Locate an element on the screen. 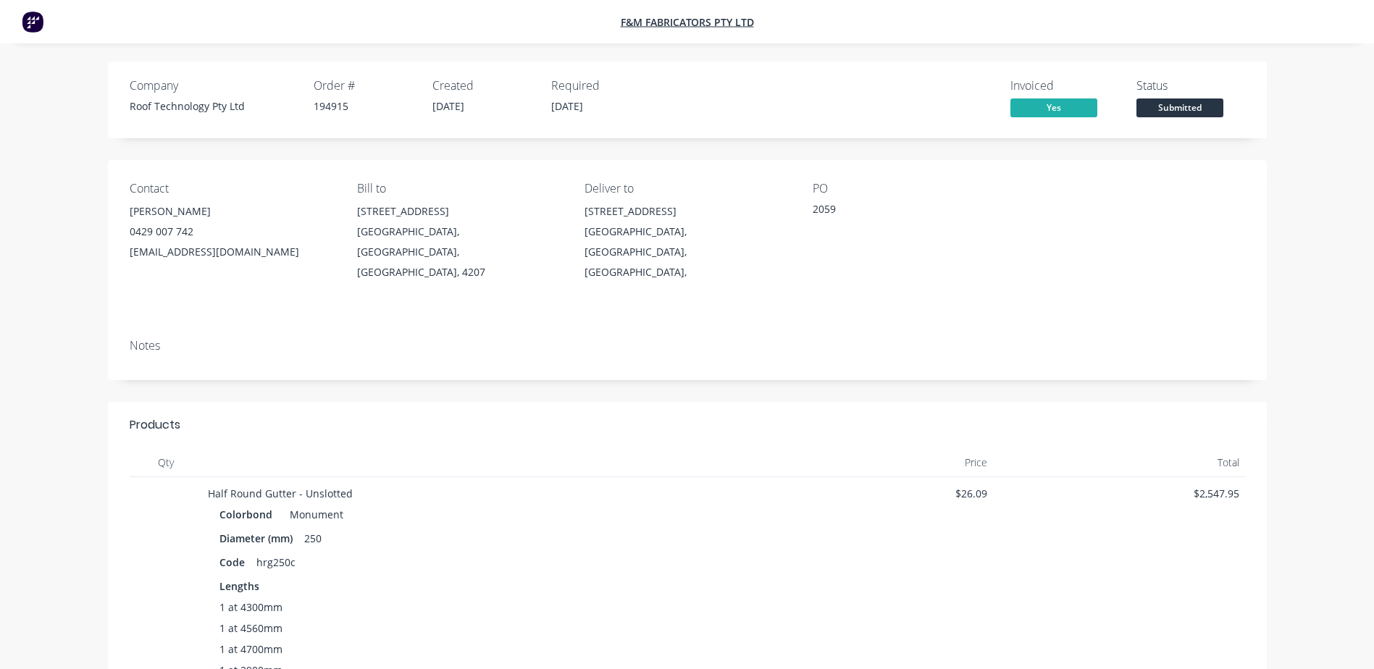 Image resolution: width=1374 pixels, height=669 pixels. div: 250 is located at coordinates (313, 538).